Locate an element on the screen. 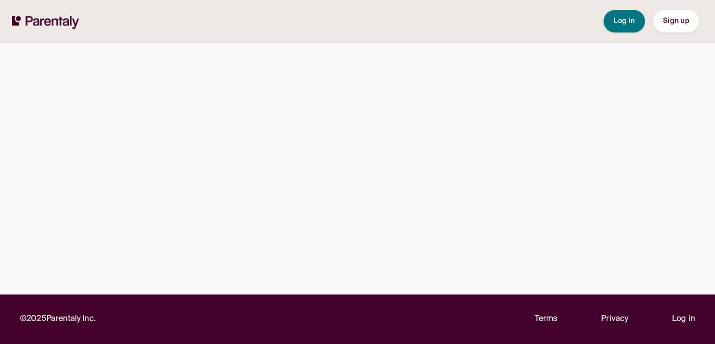 Image resolution: width=715 pixels, height=344 pixels. span: Log in is located at coordinates (624, 21).